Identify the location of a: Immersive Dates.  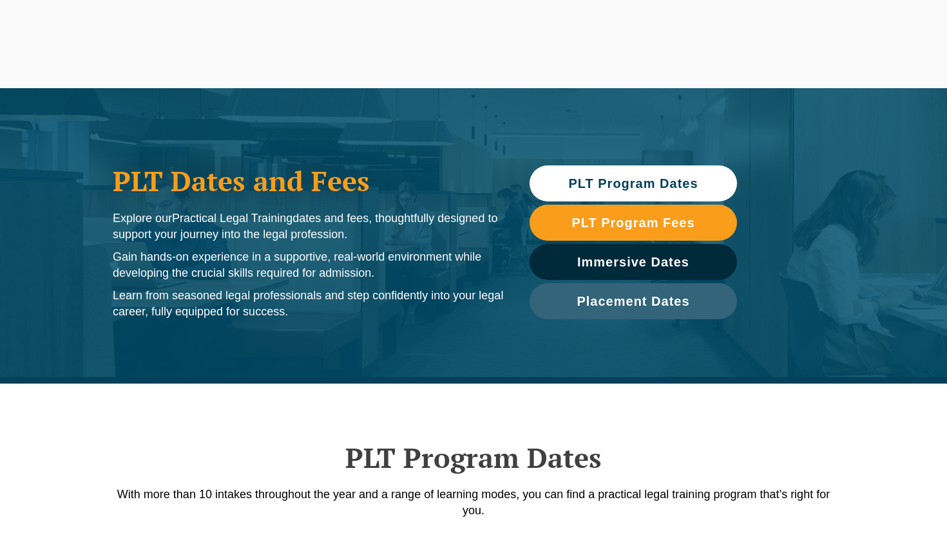
(633, 262).